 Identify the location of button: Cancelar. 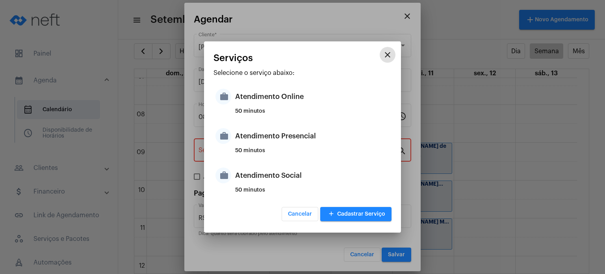
(300, 214).